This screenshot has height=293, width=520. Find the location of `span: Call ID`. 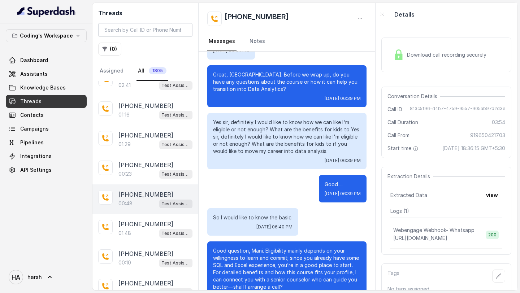

span: Call ID is located at coordinates (395, 109).